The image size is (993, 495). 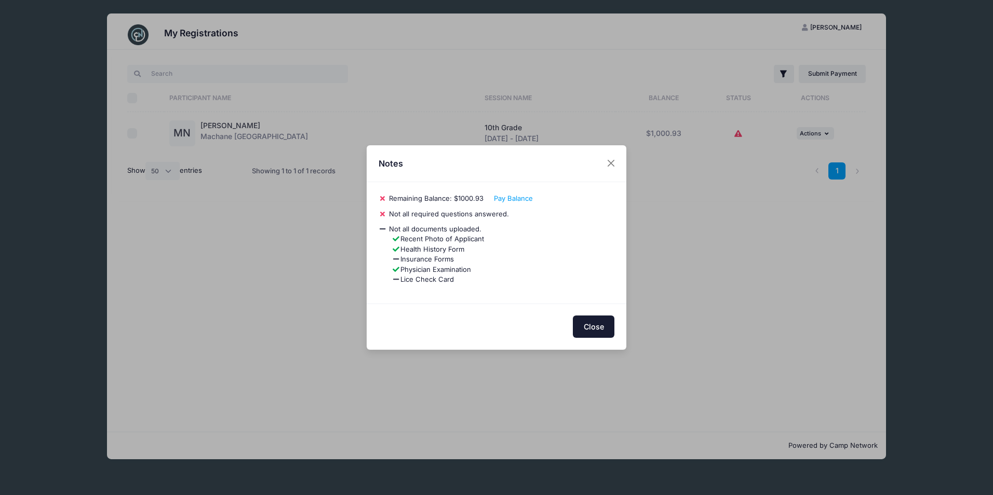 What do you see at coordinates (420, 198) in the screenshot?
I see `span: Remaining Balance:` at bounding box center [420, 198].